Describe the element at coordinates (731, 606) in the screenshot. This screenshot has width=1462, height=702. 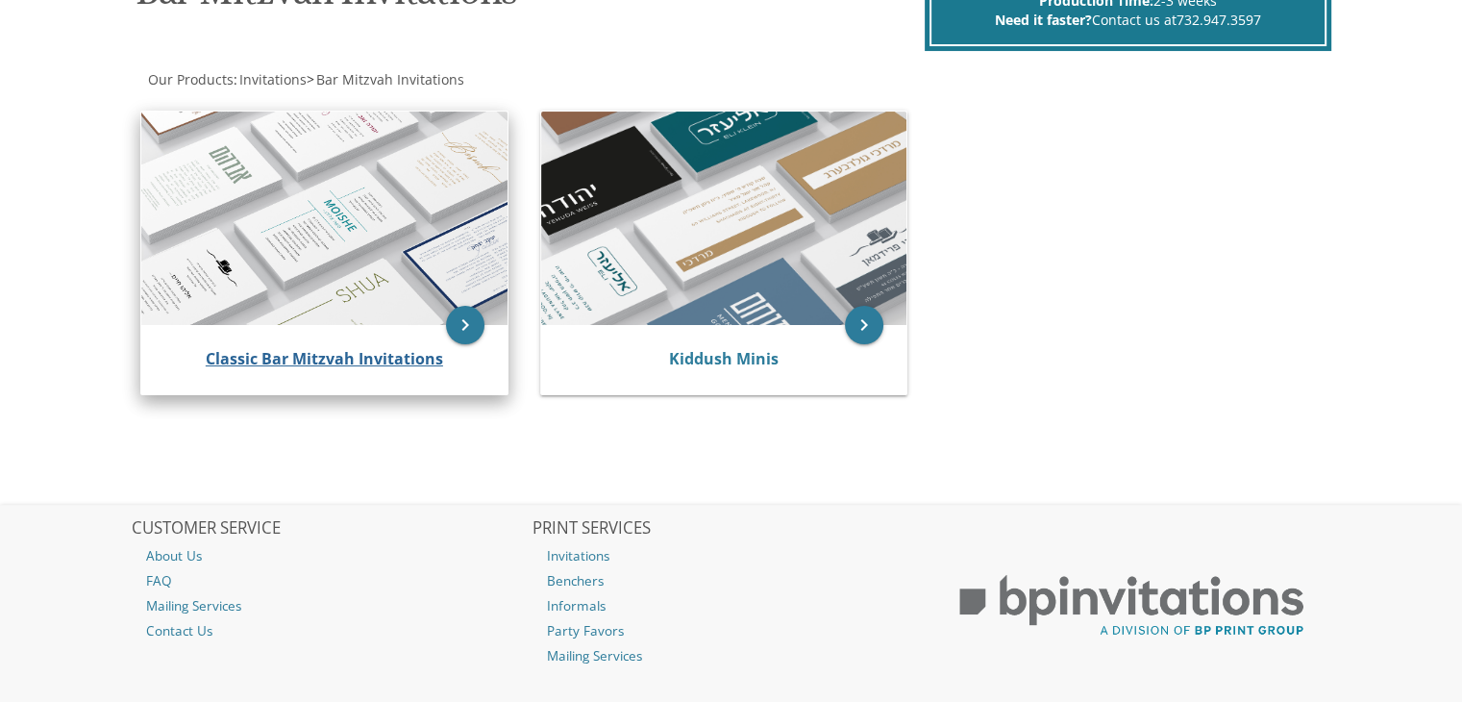
I see `a: Informals` at that location.